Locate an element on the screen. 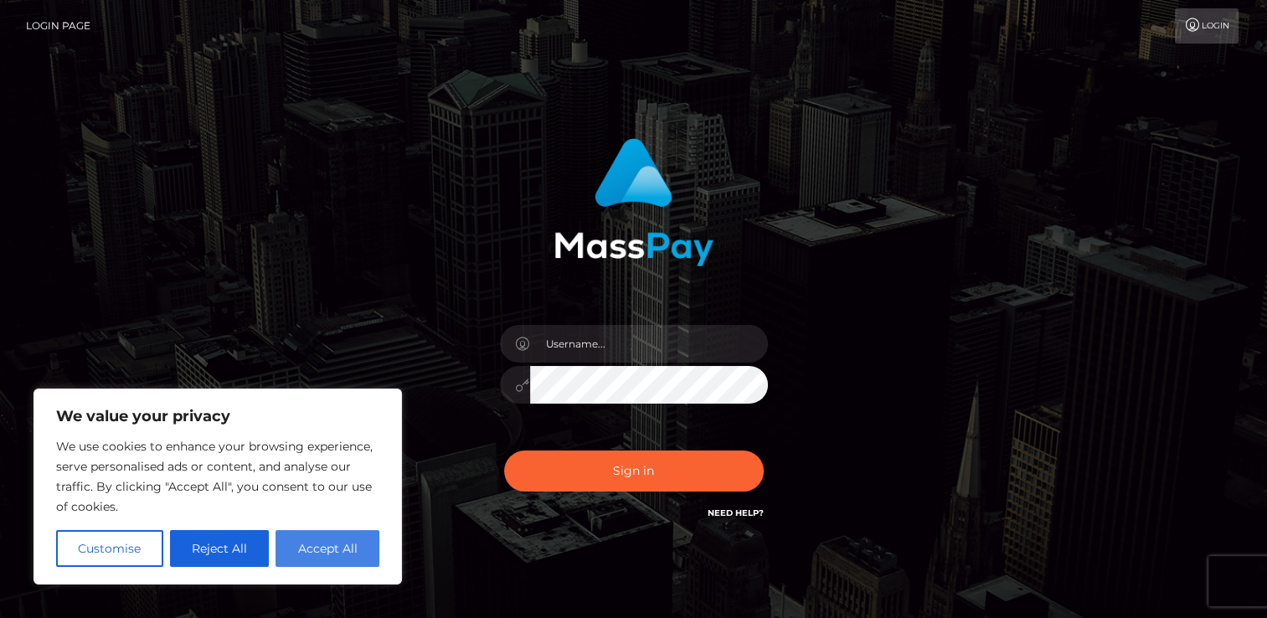 Image resolution: width=1267 pixels, height=618 pixels. p: We value your privacy is located at coordinates (218, 416).